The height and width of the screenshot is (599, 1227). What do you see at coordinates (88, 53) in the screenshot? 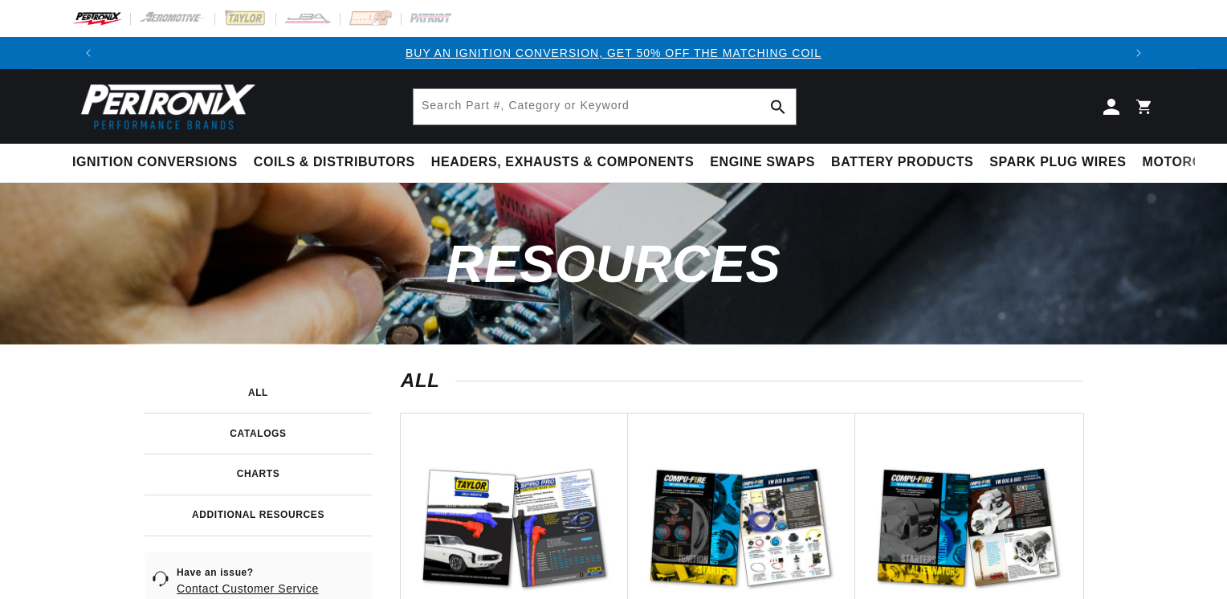
I see `button: Translation missing: en.sections.announcements.previous_announcement` at bounding box center [88, 53].